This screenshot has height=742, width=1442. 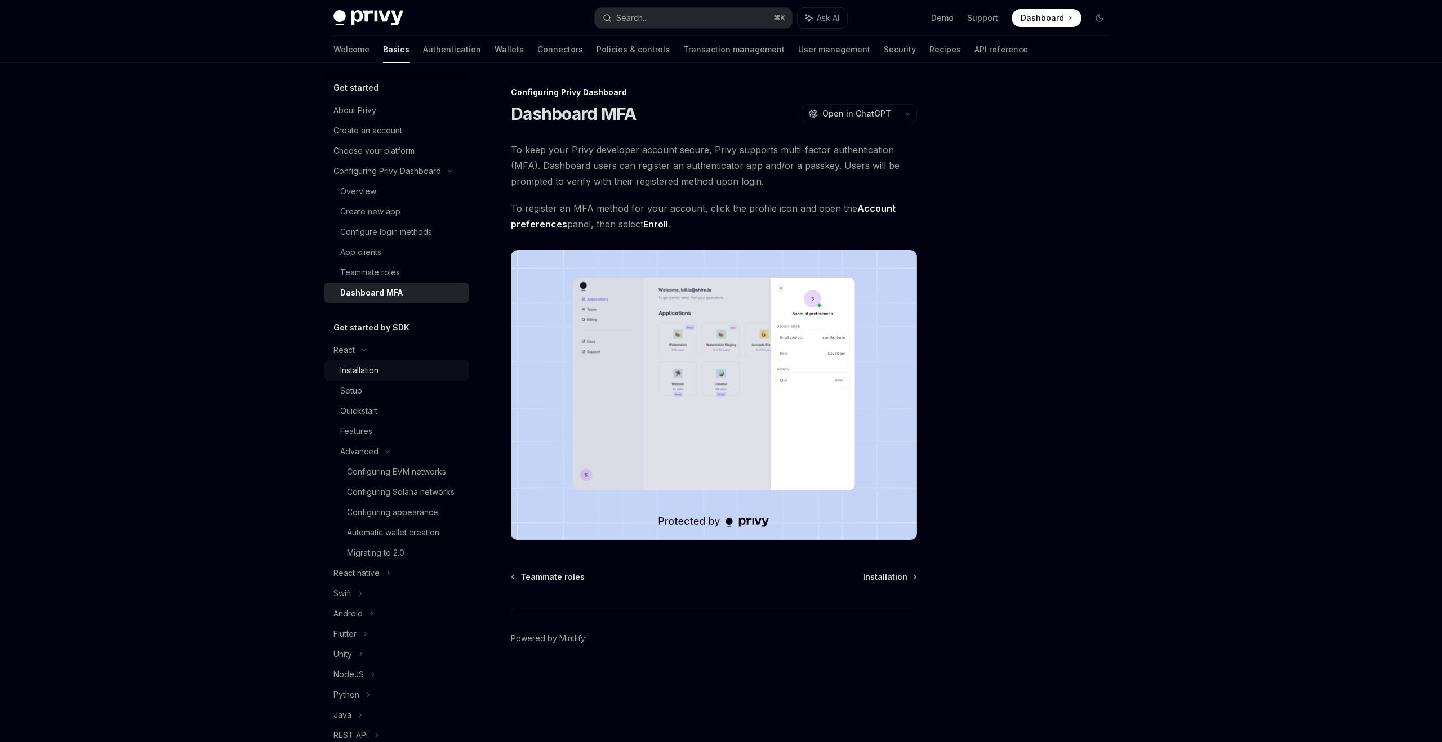 What do you see at coordinates (834, 50) in the screenshot?
I see `a: User management` at bounding box center [834, 50].